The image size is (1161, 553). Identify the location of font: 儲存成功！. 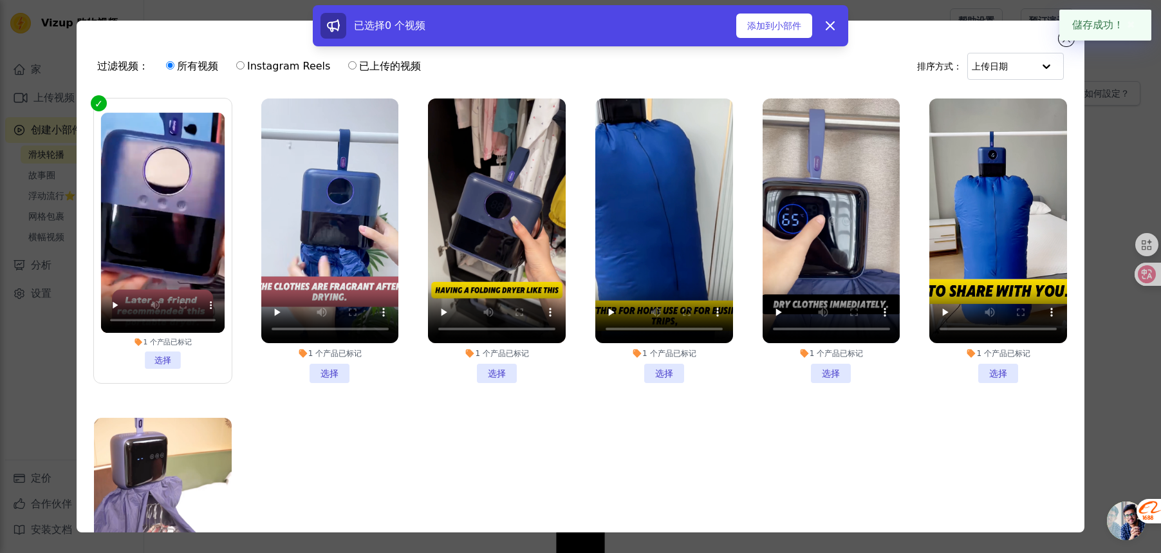
(1098, 24).